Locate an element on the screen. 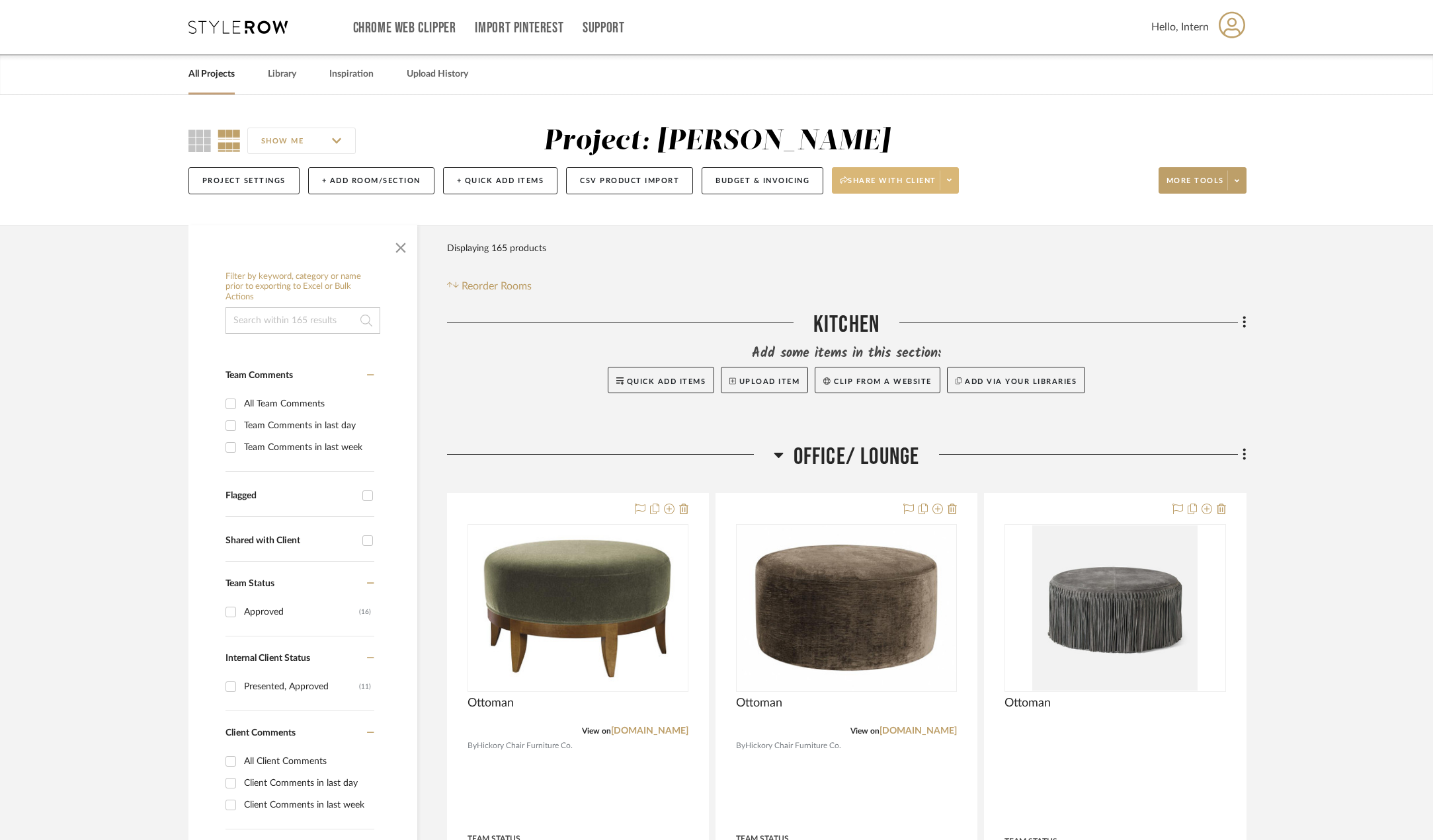 Image resolution: width=1433 pixels, height=840 pixels. div: Client Comments in last week is located at coordinates (308, 805).